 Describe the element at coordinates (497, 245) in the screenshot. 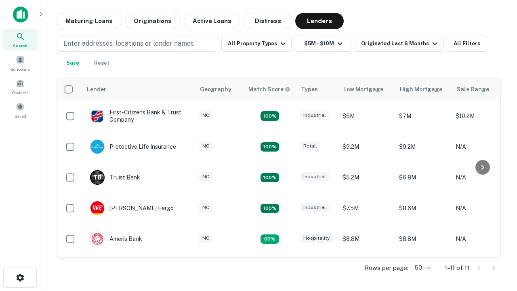

I see `div: Chat Widget` at that location.